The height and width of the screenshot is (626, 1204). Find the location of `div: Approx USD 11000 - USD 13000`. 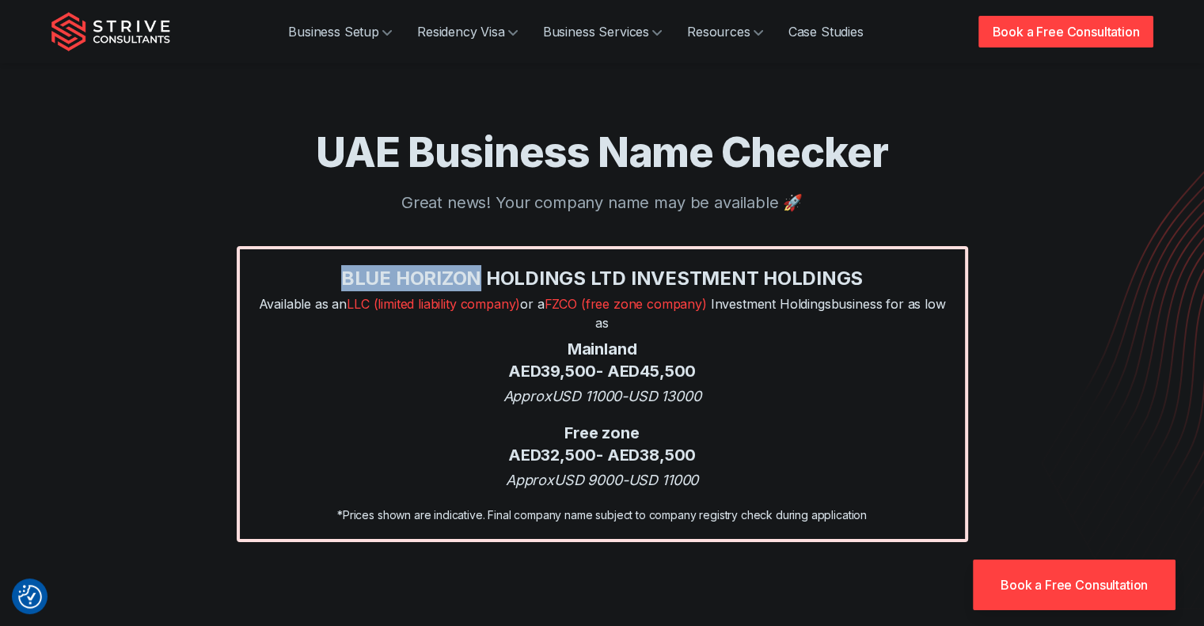

div: Approx USD 11000 - USD 13000 is located at coordinates (603, 396).